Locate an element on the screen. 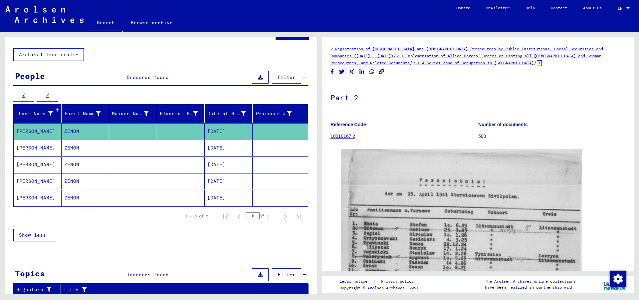  img: Arolsen_neg.svg is located at coordinates (44, 15).